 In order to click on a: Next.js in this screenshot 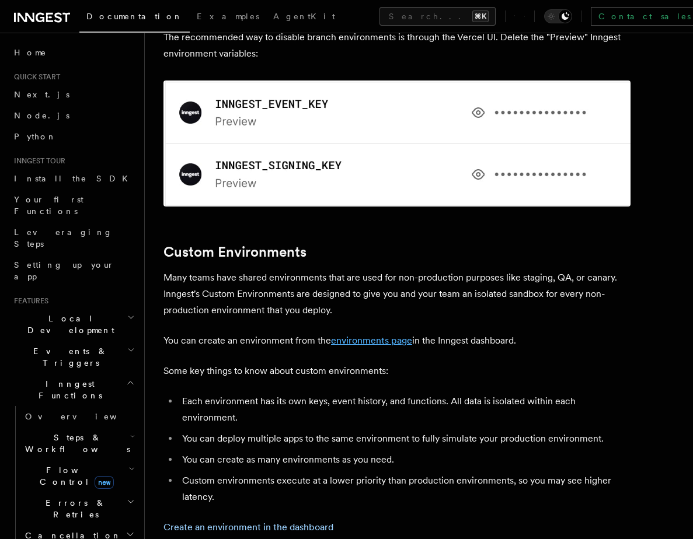, I will do `click(73, 95)`.